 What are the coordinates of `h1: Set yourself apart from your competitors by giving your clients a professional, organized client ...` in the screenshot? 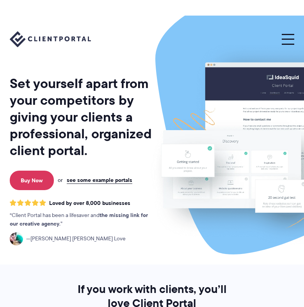 It's located at (81, 117).